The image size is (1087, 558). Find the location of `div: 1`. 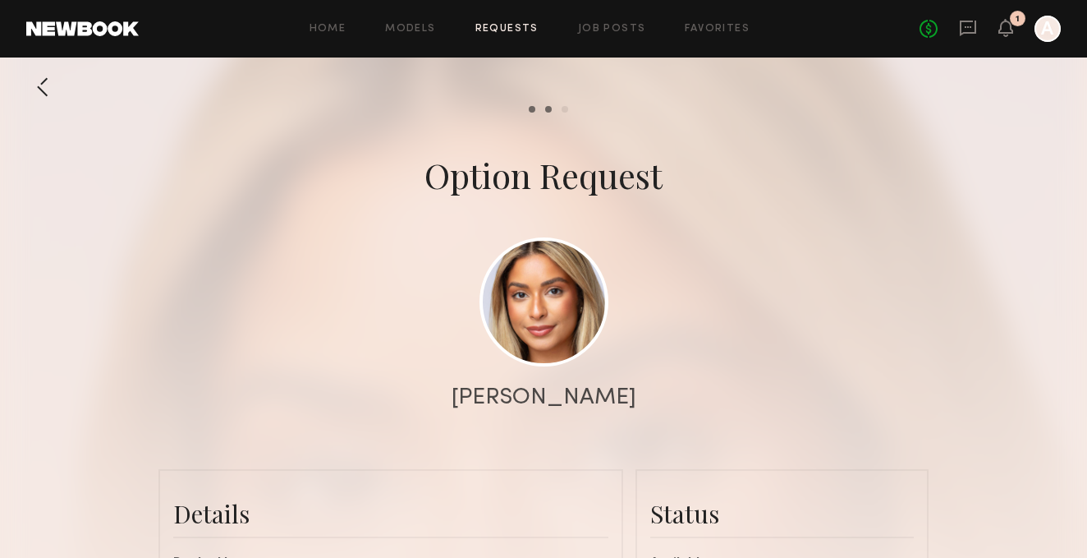

div: 1 is located at coordinates (1017, 19).